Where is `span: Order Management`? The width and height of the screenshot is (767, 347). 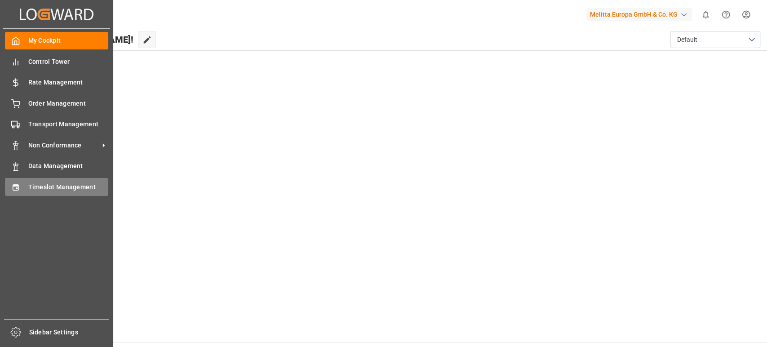
span: Order Management is located at coordinates (68, 103).